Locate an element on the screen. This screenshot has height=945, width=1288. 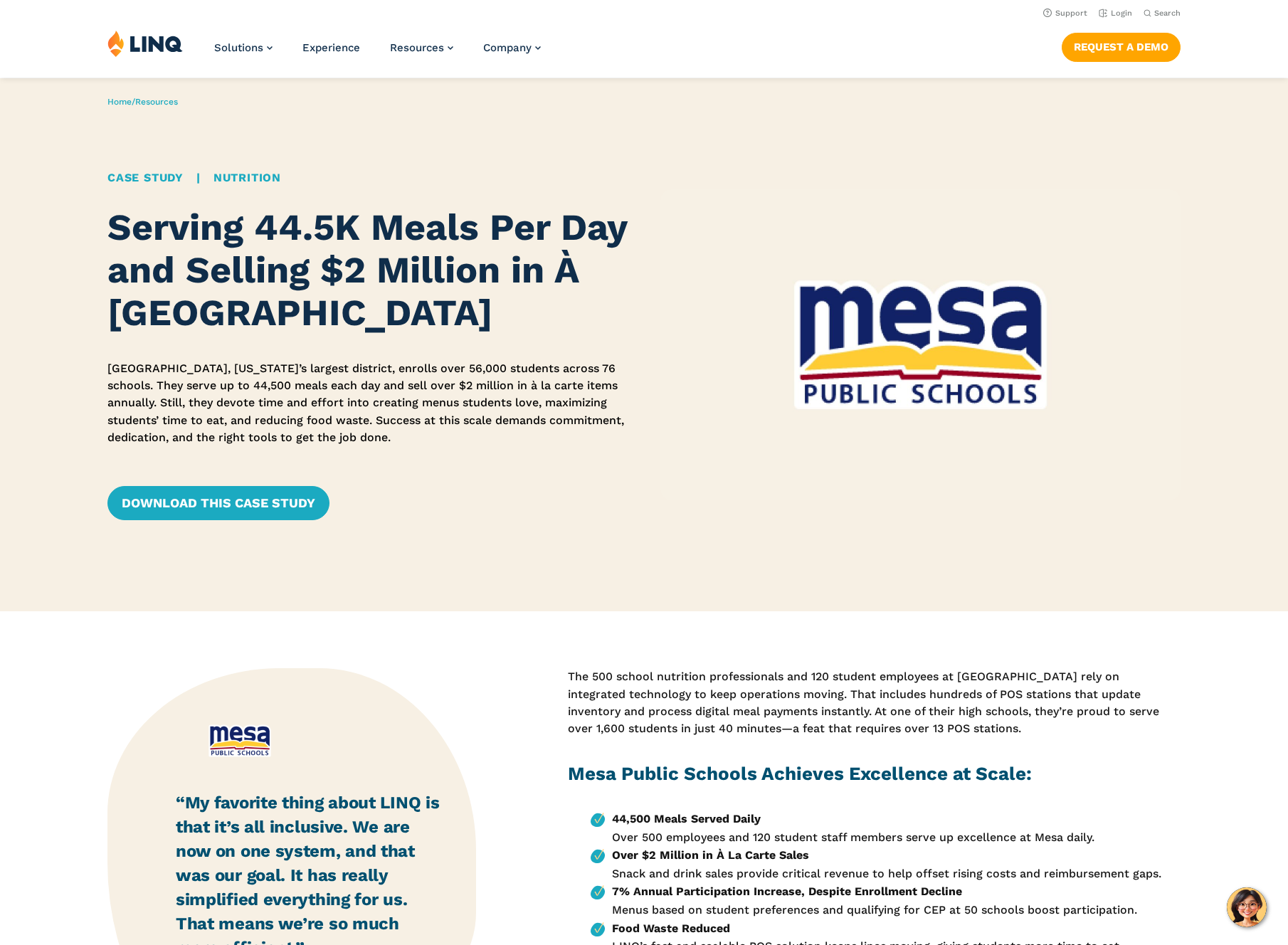
strong: Food Waste Reduced is located at coordinates (671, 927).